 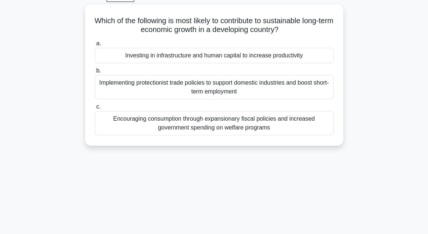 What do you see at coordinates (98, 43) in the screenshot?
I see `span: a.` at bounding box center [98, 43].